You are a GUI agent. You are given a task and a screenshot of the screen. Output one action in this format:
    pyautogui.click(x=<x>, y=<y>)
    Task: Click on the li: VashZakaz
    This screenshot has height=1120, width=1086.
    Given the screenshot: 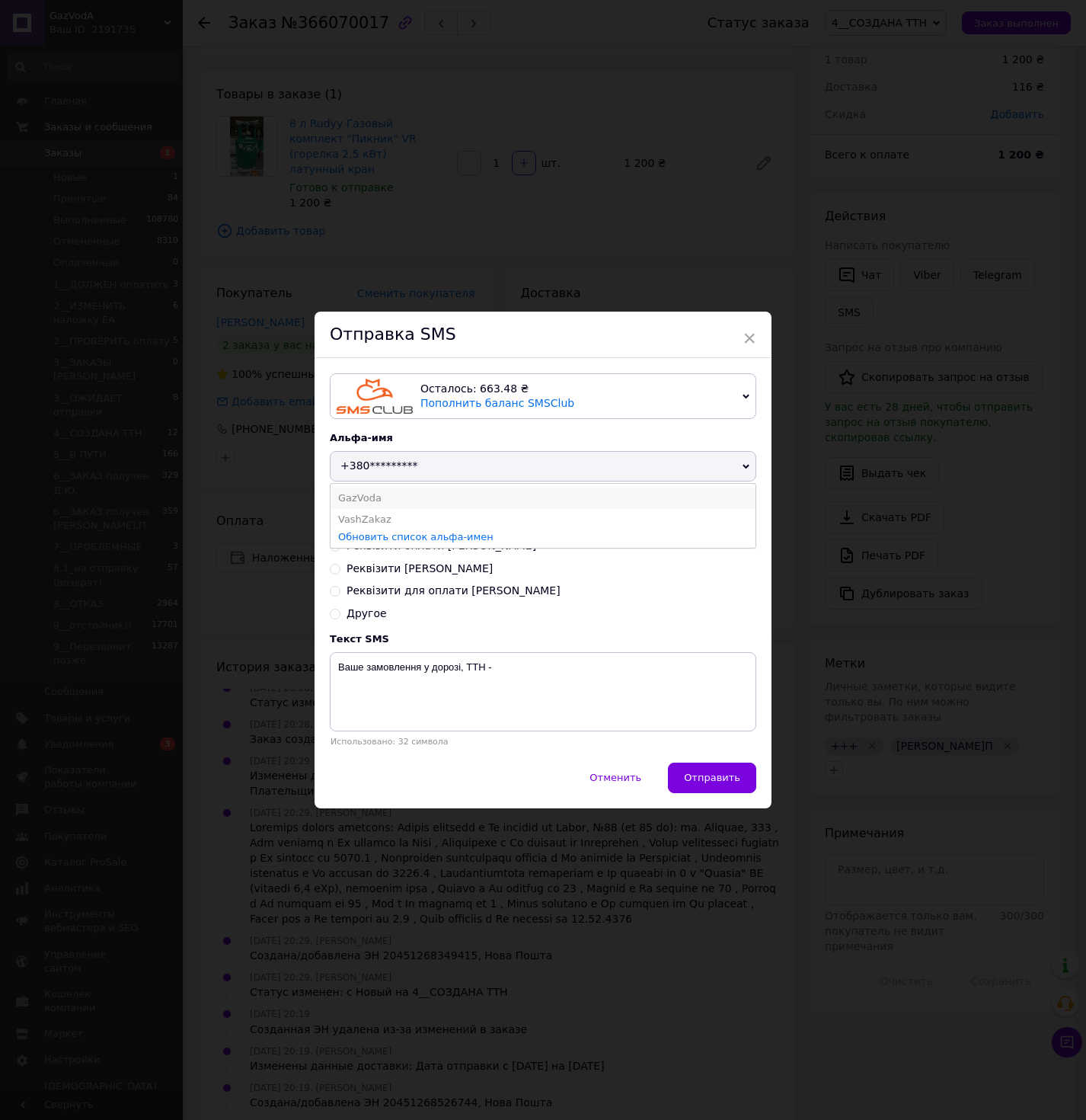 What is the action you would take?
    pyautogui.click(x=543, y=519)
    